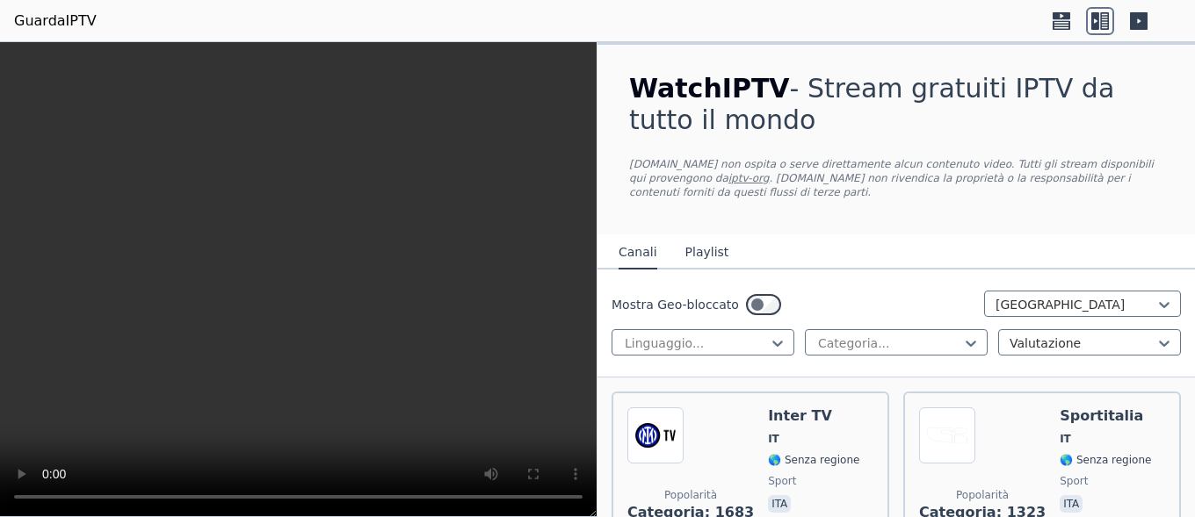  Describe the element at coordinates (748, 178) in the screenshot. I see `a: iptv-org` at that location.